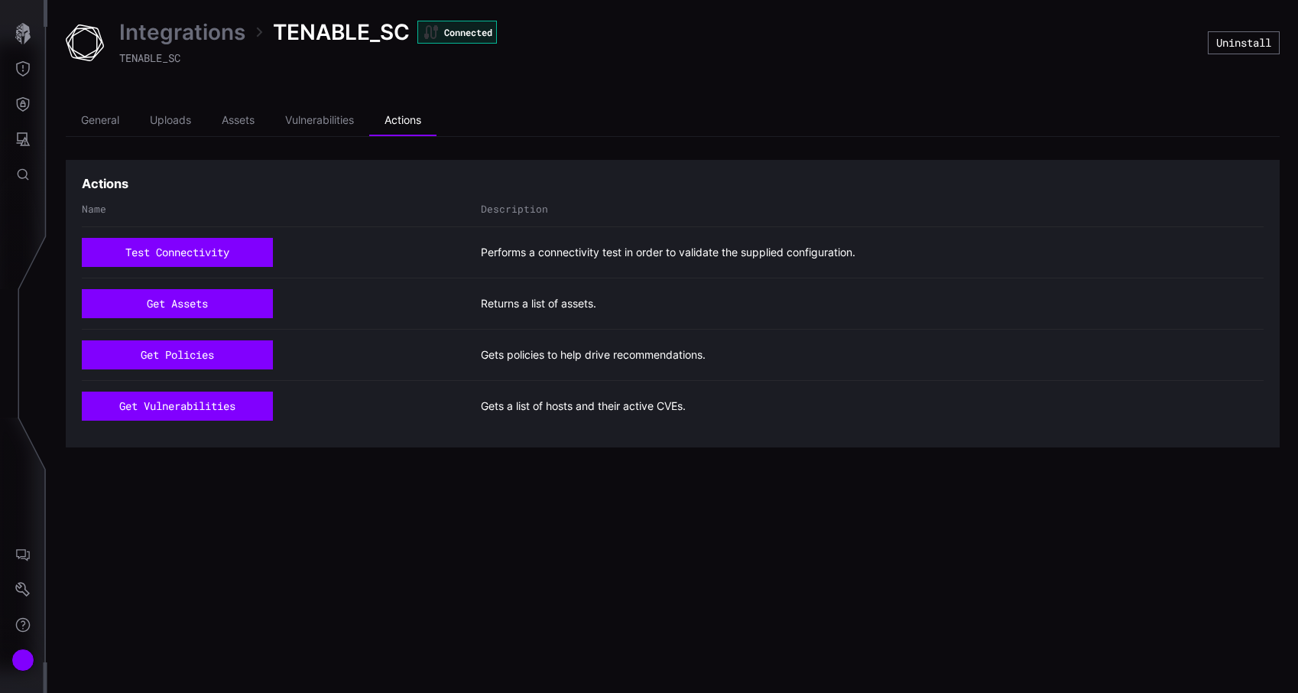  Describe the element at coordinates (85, 43) in the screenshot. I see `img: Tenable SC` at that location.